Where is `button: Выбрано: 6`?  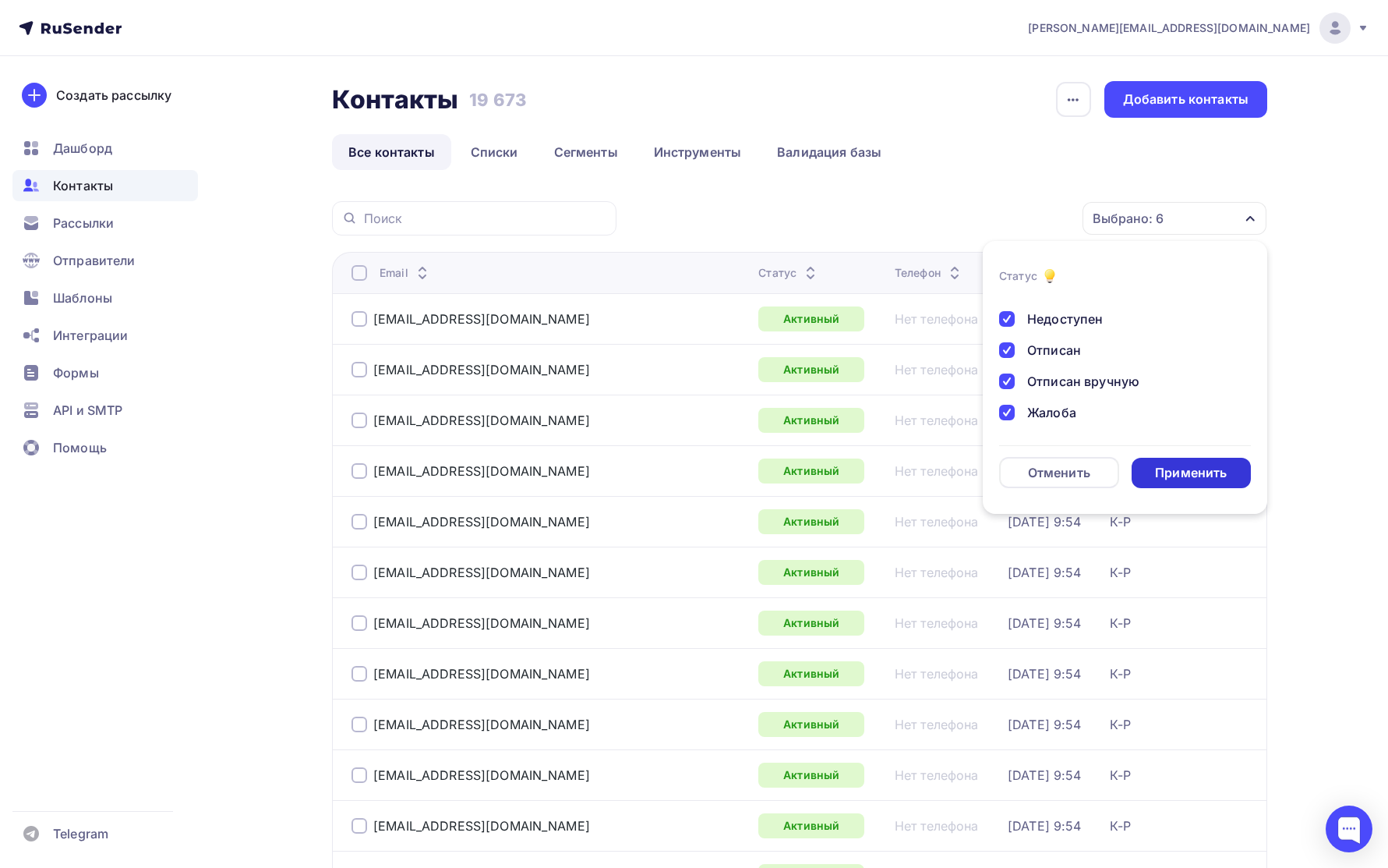
button: Выбрано: 6 is located at coordinates (1175, 218).